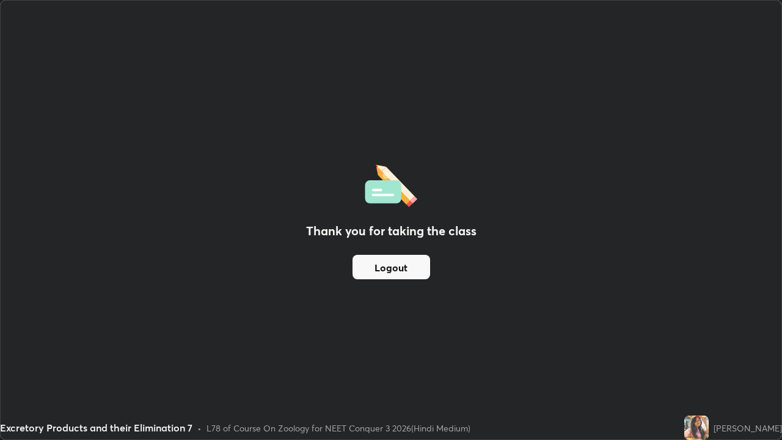 This screenshot has height=440, width=782. What do you see at coordinates (391, 184) in the screenshot?
I see `img: offlineFeedback.1438e8b3.svg` at bounding box center [391, 184].